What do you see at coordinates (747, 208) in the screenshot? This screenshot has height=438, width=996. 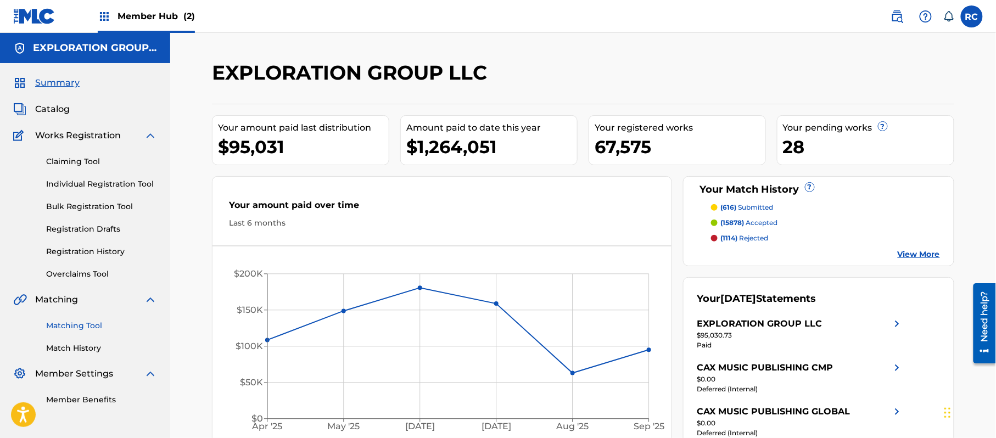 I see `p: submitted` at bounding box center [747, 208].